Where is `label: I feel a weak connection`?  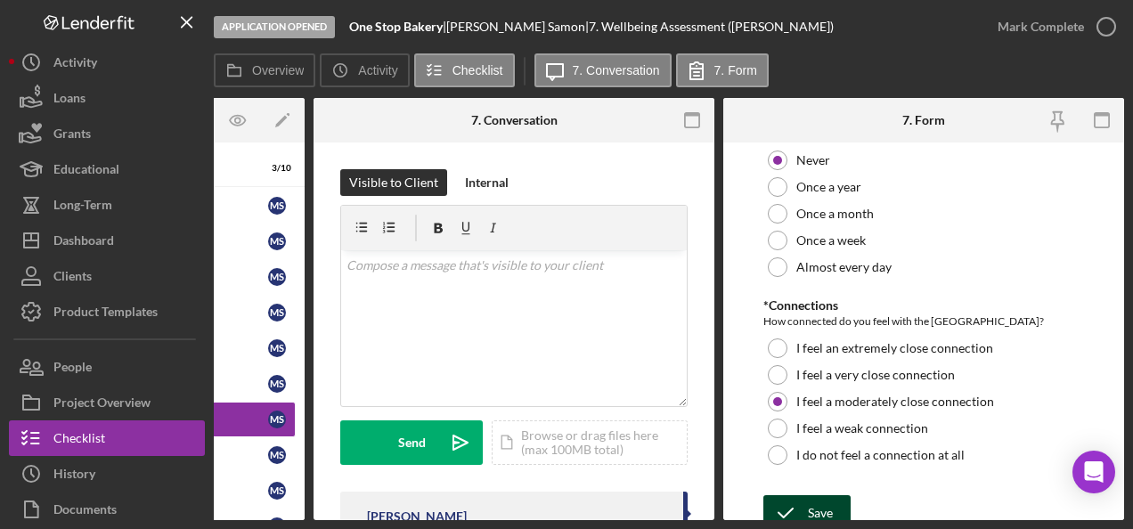 label: I feel a weak connection is located at coordinates (862, 428).